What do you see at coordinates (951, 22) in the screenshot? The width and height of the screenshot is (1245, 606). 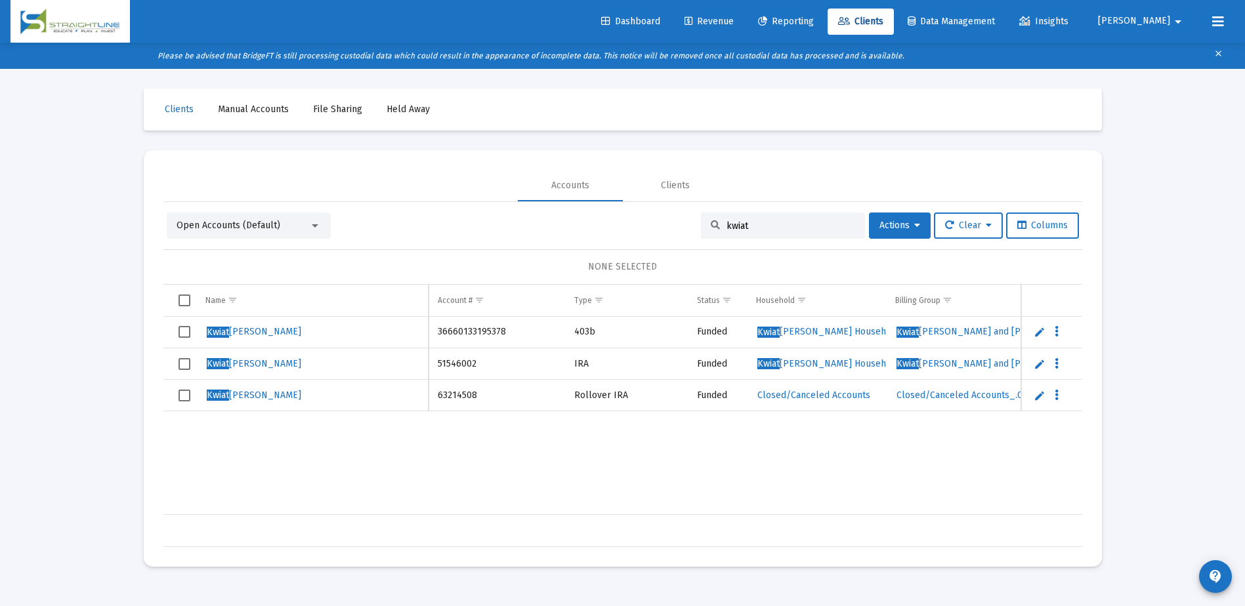 I see `a: Data Management` at bounding box center [951, 22].